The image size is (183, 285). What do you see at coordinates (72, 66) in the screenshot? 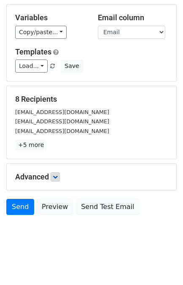
I see `button: Save` at bounding box center [72, 66].